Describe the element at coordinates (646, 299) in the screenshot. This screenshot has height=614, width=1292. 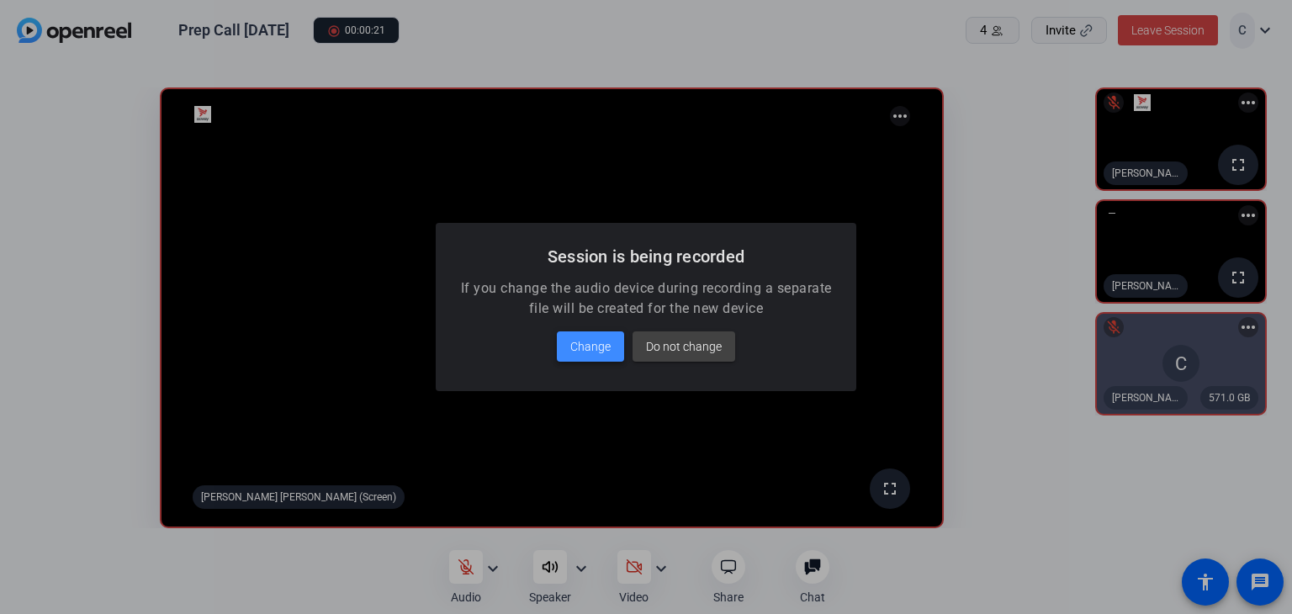
I see `p: If you change the audio device during recording a separate file will be created for the new device` at that location.